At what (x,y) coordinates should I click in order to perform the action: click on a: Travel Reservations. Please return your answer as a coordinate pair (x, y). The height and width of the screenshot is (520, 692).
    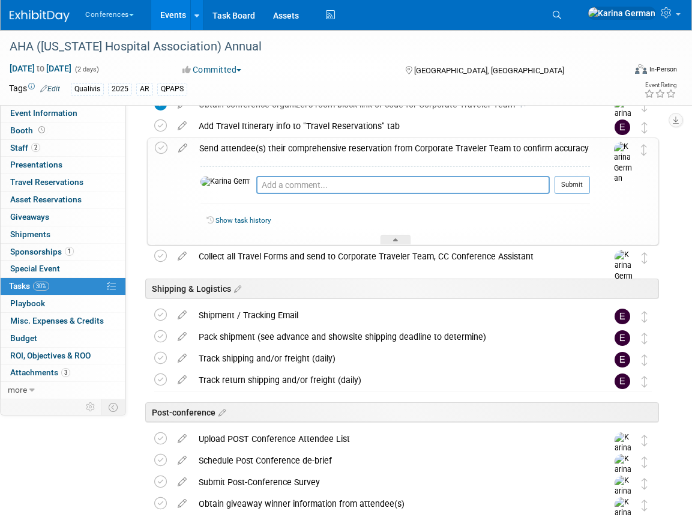
    Looking at the image, I should click on (63, 183).